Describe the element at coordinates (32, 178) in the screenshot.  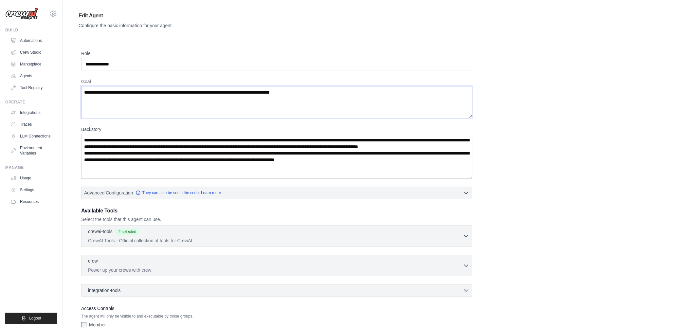
I see `a: Usage` at that location.